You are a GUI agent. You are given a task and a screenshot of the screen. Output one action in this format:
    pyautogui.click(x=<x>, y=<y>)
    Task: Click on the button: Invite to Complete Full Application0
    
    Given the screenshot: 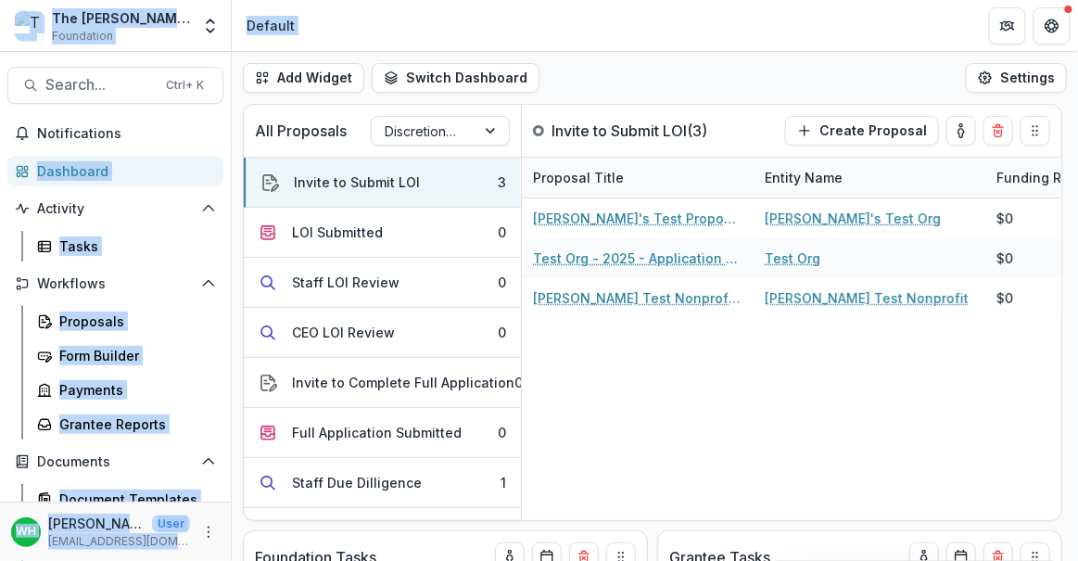 What is the action you would take?
    pyautogui.click(x=382, y=383)
    